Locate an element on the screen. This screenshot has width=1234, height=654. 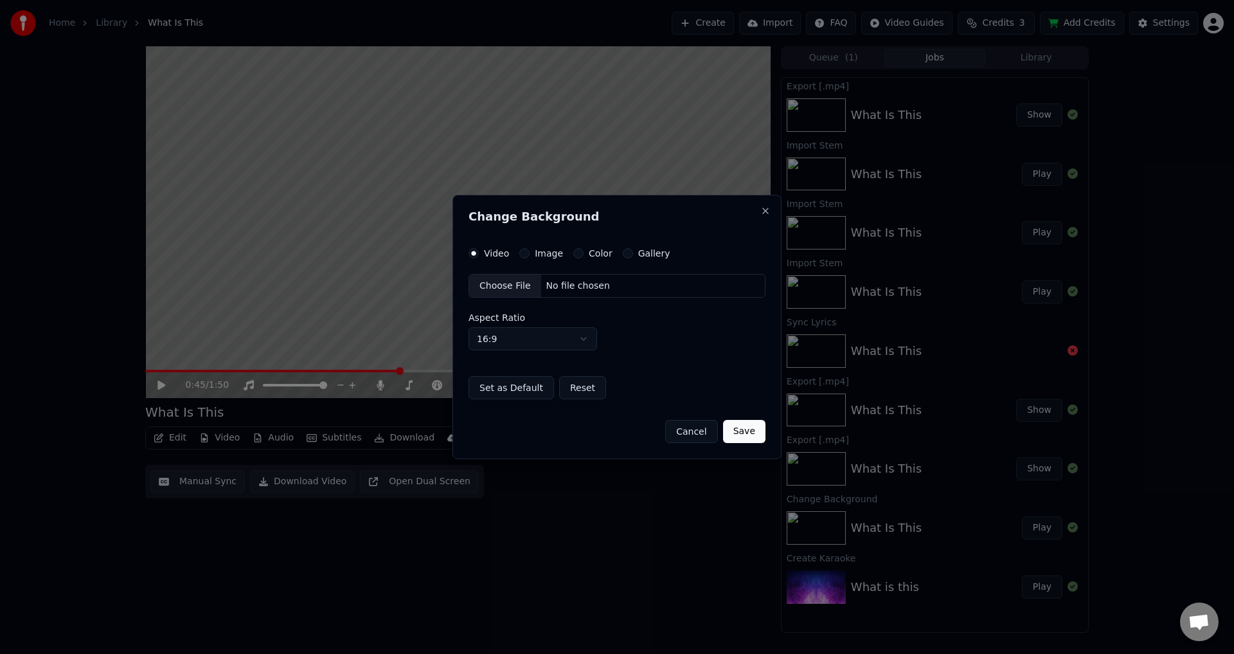
h2: Change Background is located at coordinates (617, 217).